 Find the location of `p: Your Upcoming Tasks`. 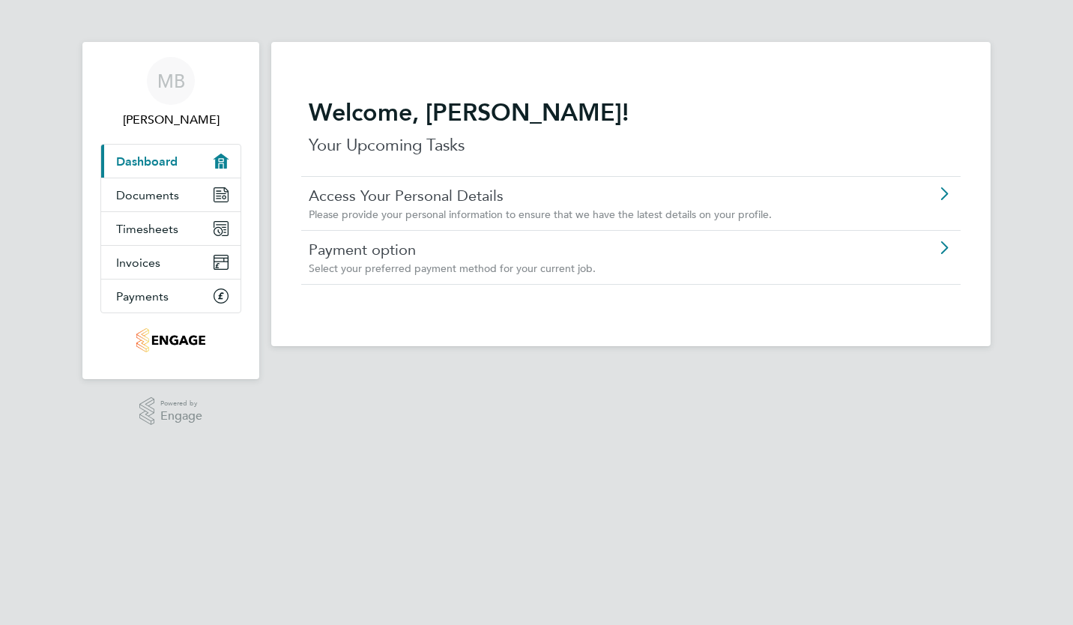

p: Your Upcoming Tasks is located at coordinates (631, 145).